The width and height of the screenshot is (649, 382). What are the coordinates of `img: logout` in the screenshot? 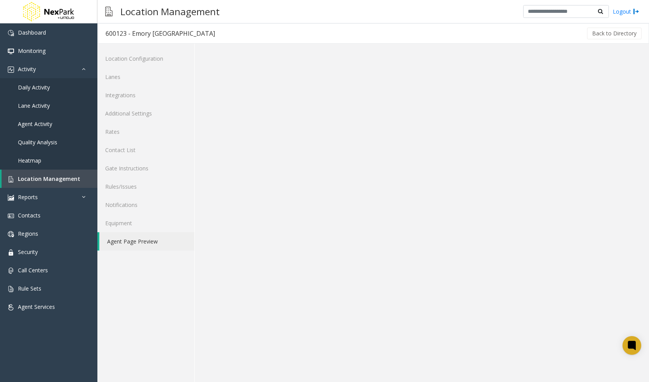 It's located at (636, 11).